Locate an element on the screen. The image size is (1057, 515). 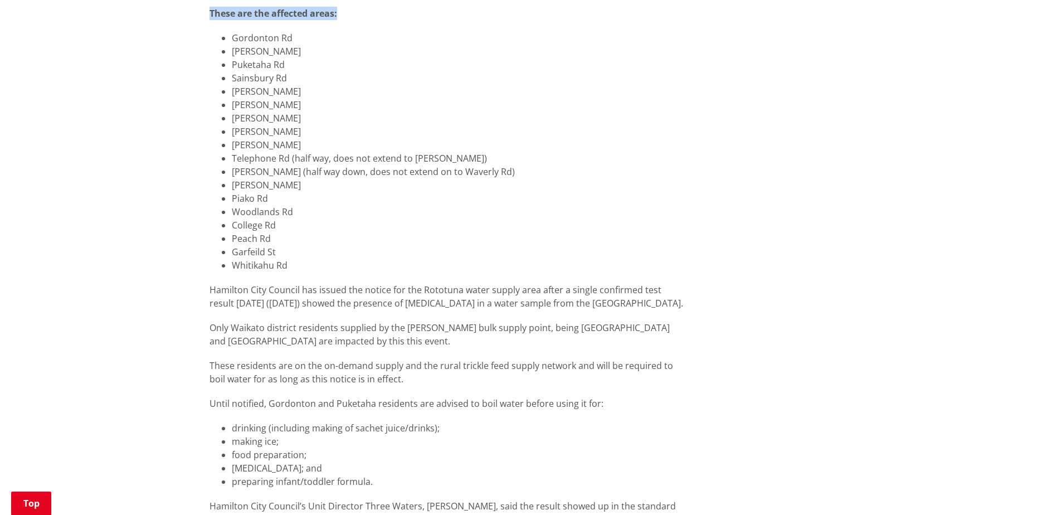
strong: These are the affected areas: is located at coordinates (273, 13).